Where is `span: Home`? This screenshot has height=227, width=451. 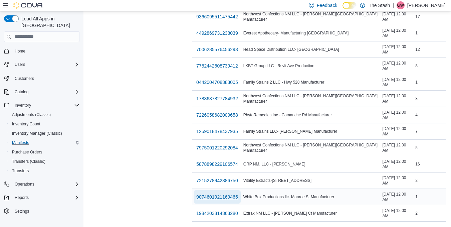
span: Home is located at coordinates (46, 51).